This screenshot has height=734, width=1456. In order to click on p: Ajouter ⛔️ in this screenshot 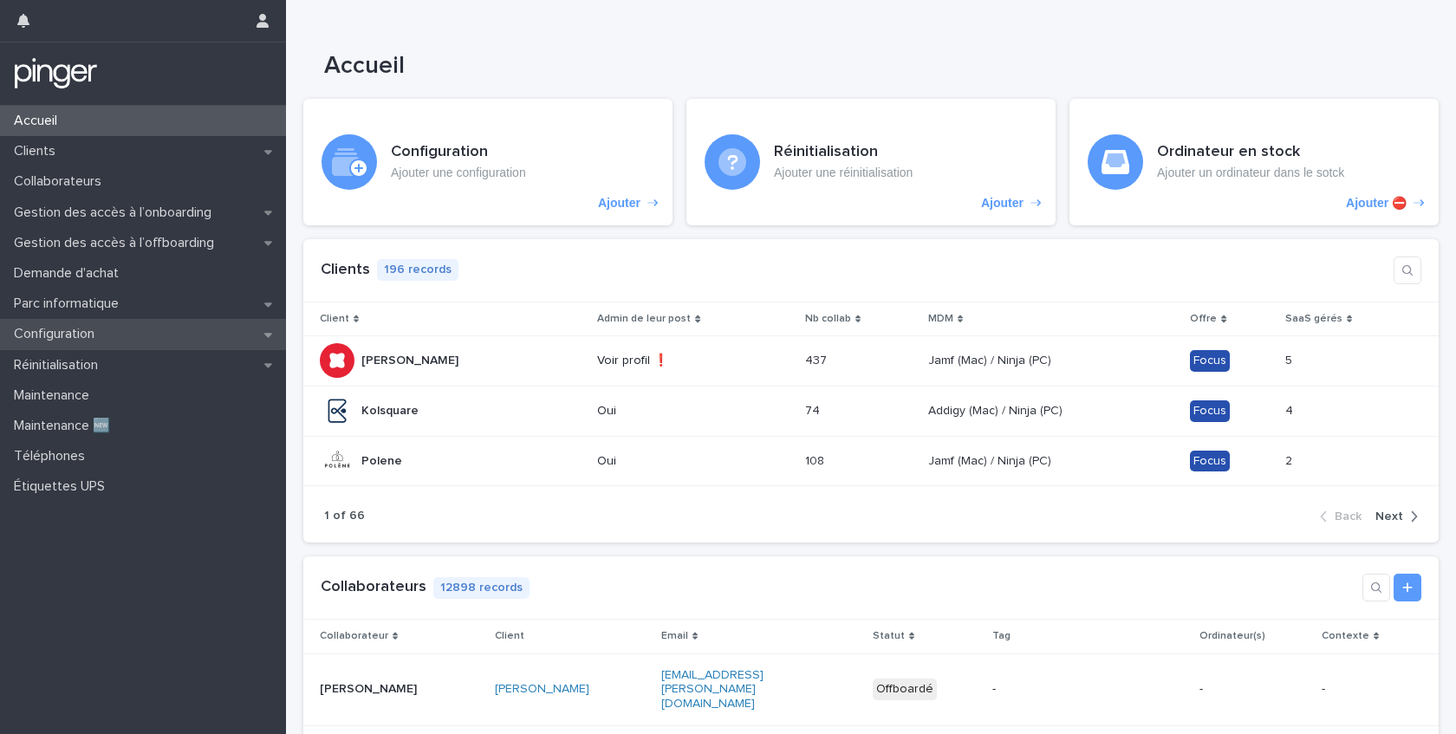, I will do `click(1376, 203)`.